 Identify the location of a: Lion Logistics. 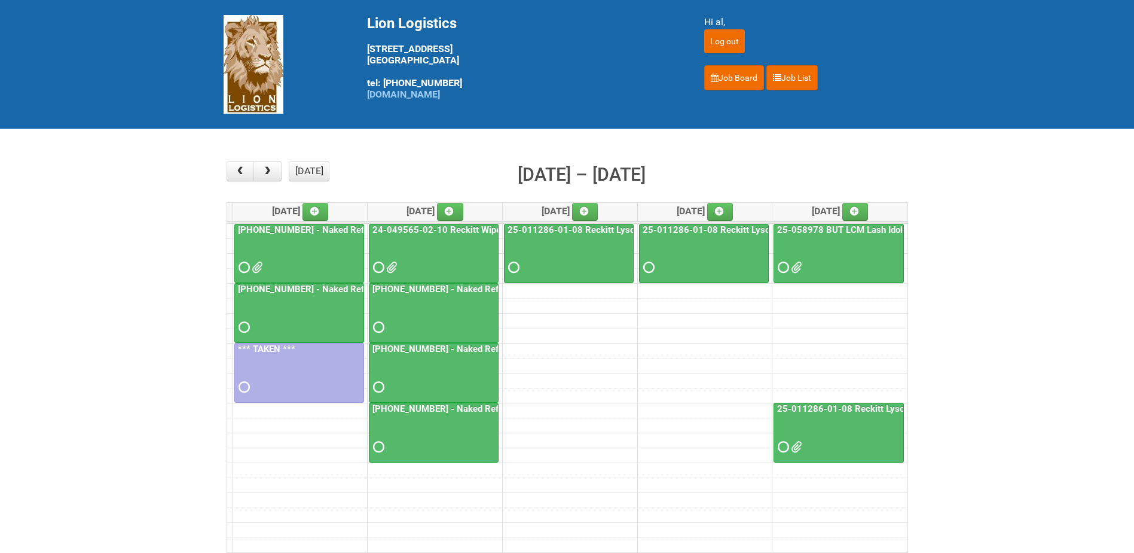
(254, 63).